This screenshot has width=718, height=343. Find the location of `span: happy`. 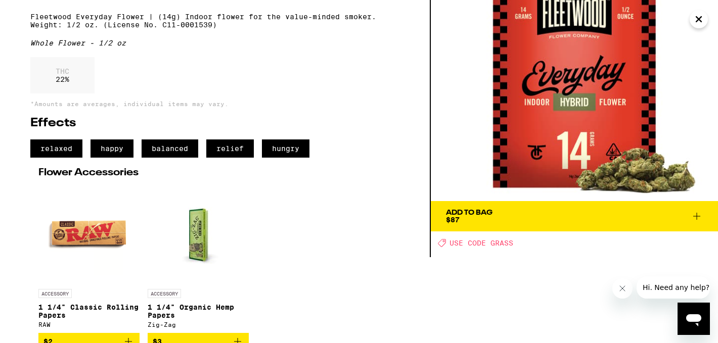

span: happy is located at coordinates (112, 149).